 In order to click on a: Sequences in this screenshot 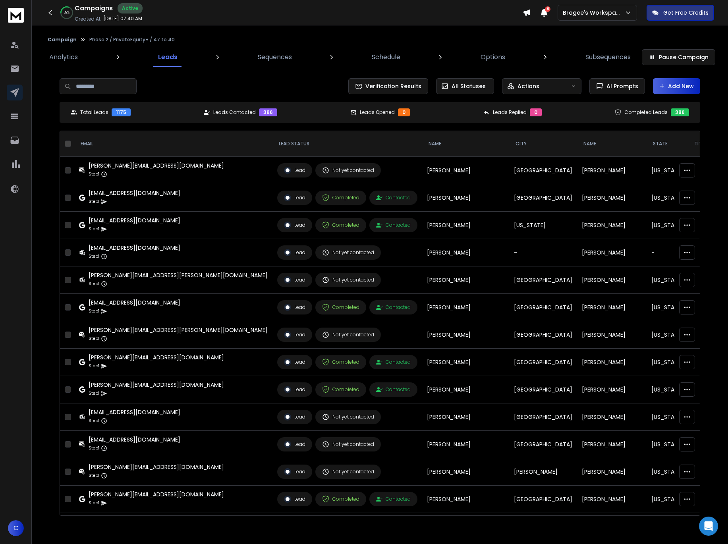, I will do `click(275, 57)`.